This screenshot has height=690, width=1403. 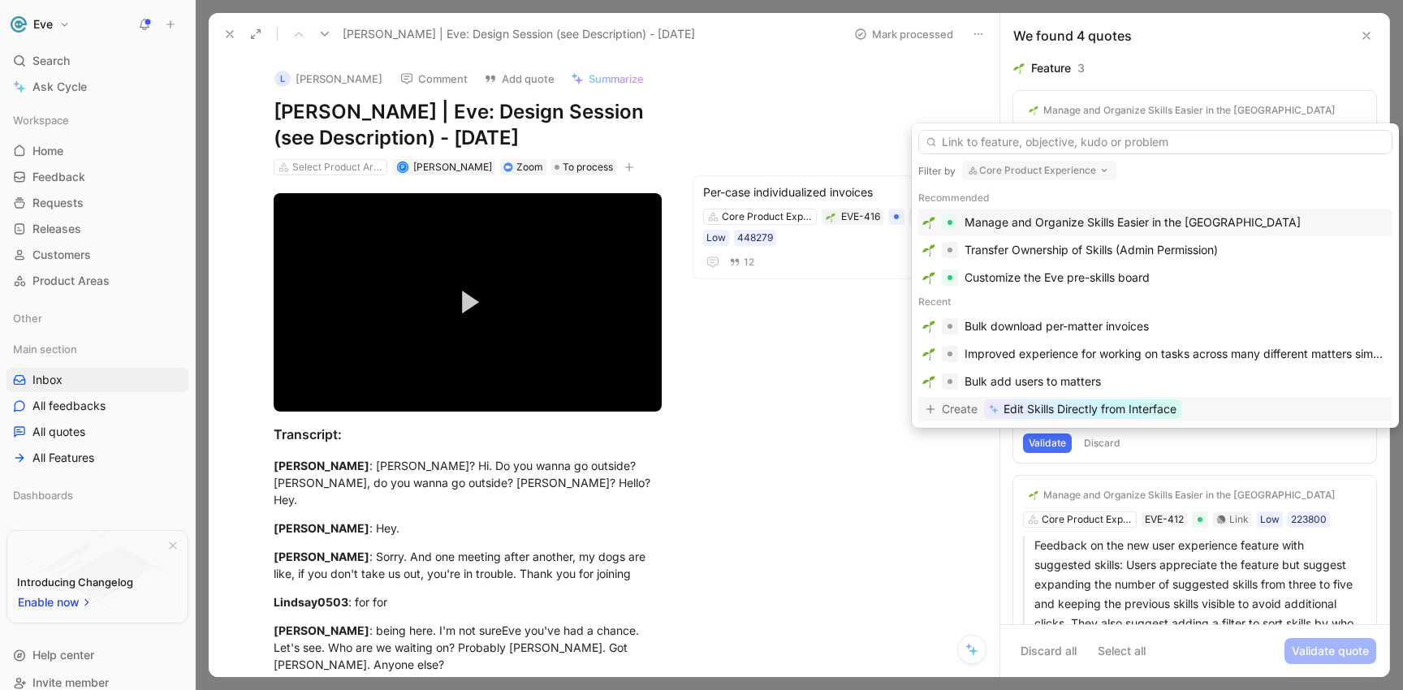 I want to click on input: Link to feature, objective, kudo or problem, so click(x=1155, y=142).